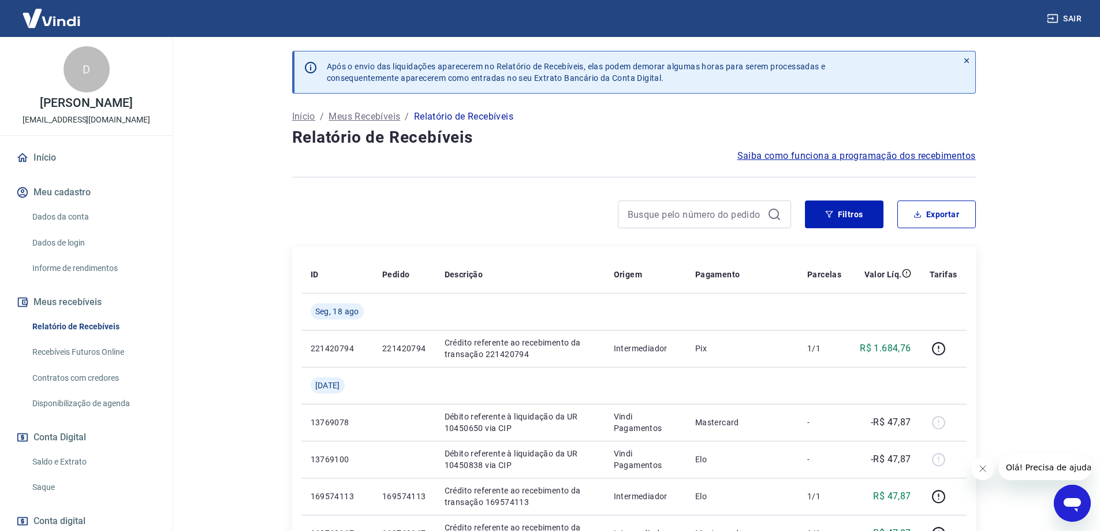  What do you see at coordinates (86, 302) in the screenshot?
I see `button: Meus recebíveis` at bounding box center [86, 302].